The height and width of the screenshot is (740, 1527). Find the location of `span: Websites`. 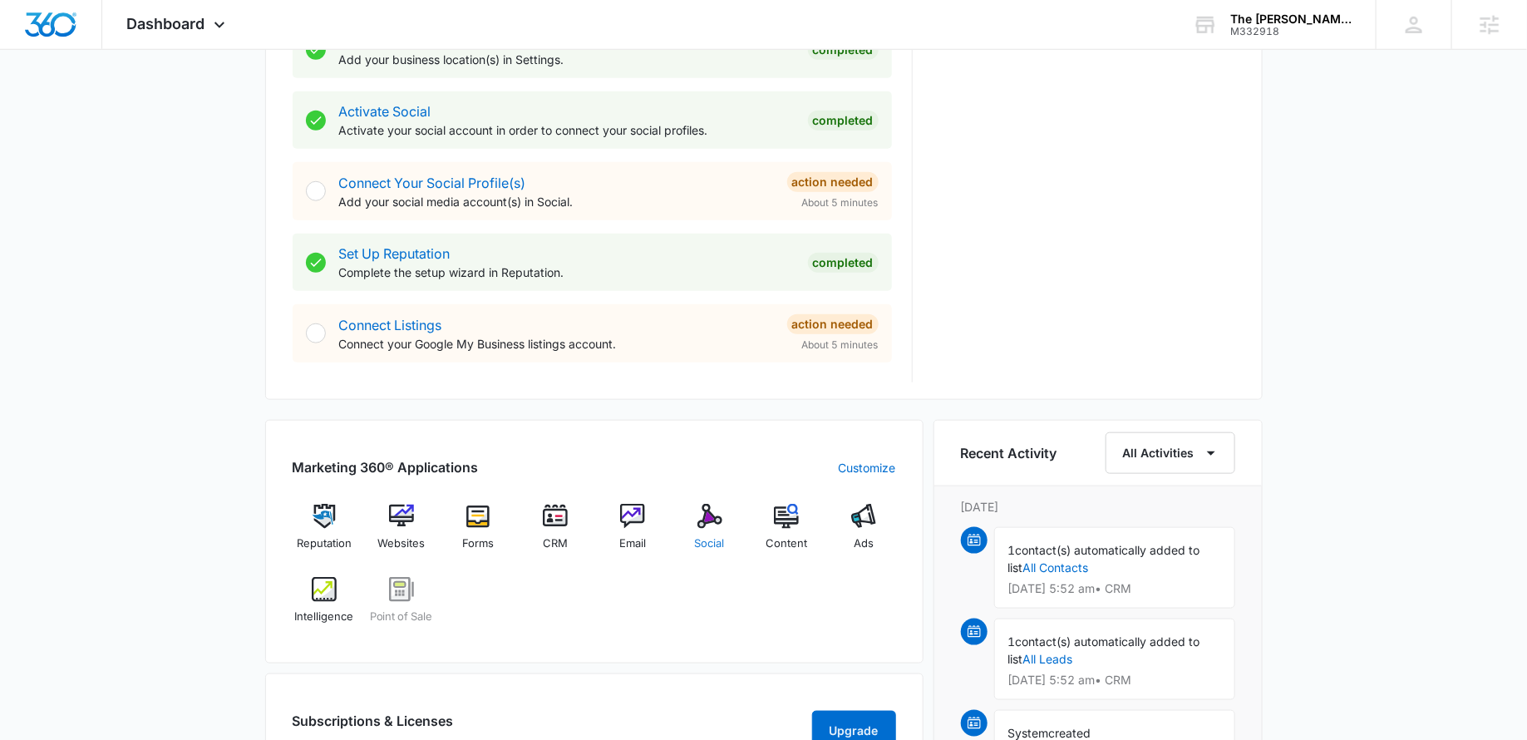

span: Websites is located at coordinates (401, 544).